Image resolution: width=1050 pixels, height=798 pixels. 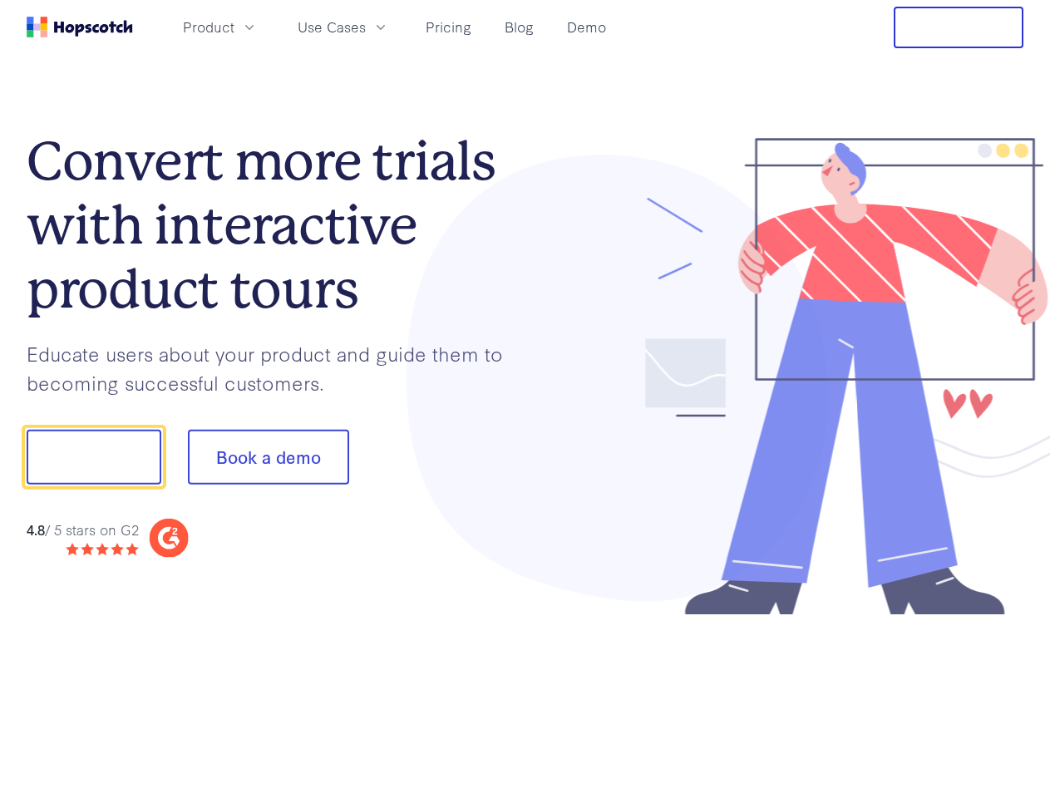 I want to click on a: Demo, so click(x=586, y=27).